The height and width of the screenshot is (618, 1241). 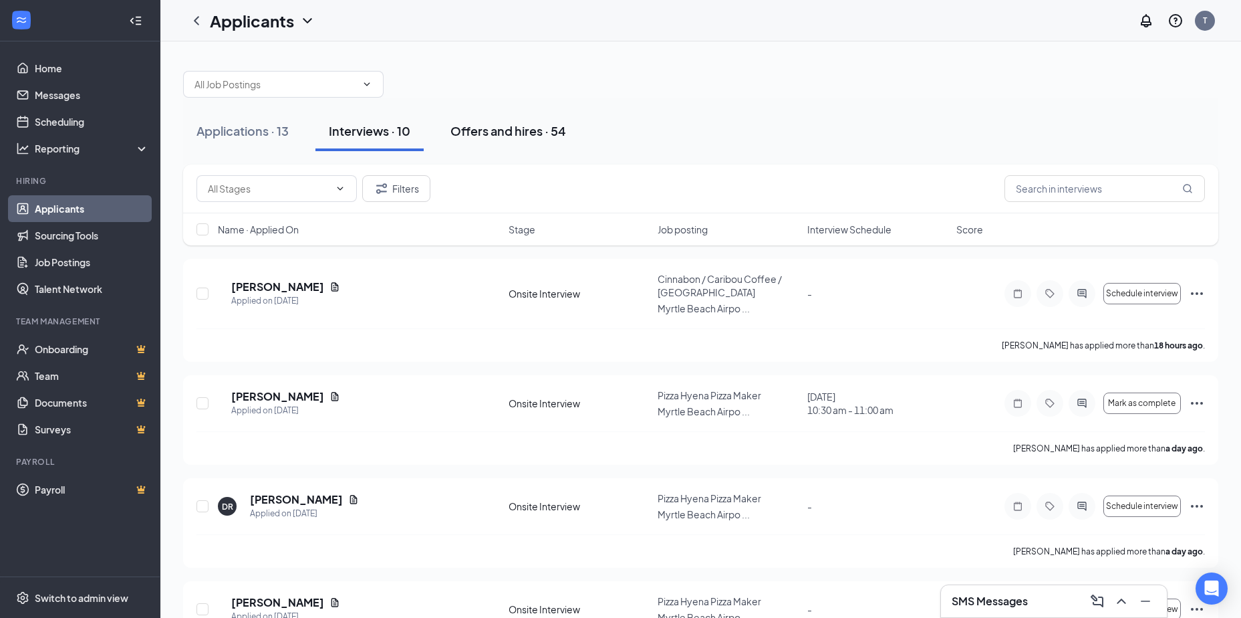 I want to click on span: Name · Applied On, so click(x=258, y=229).